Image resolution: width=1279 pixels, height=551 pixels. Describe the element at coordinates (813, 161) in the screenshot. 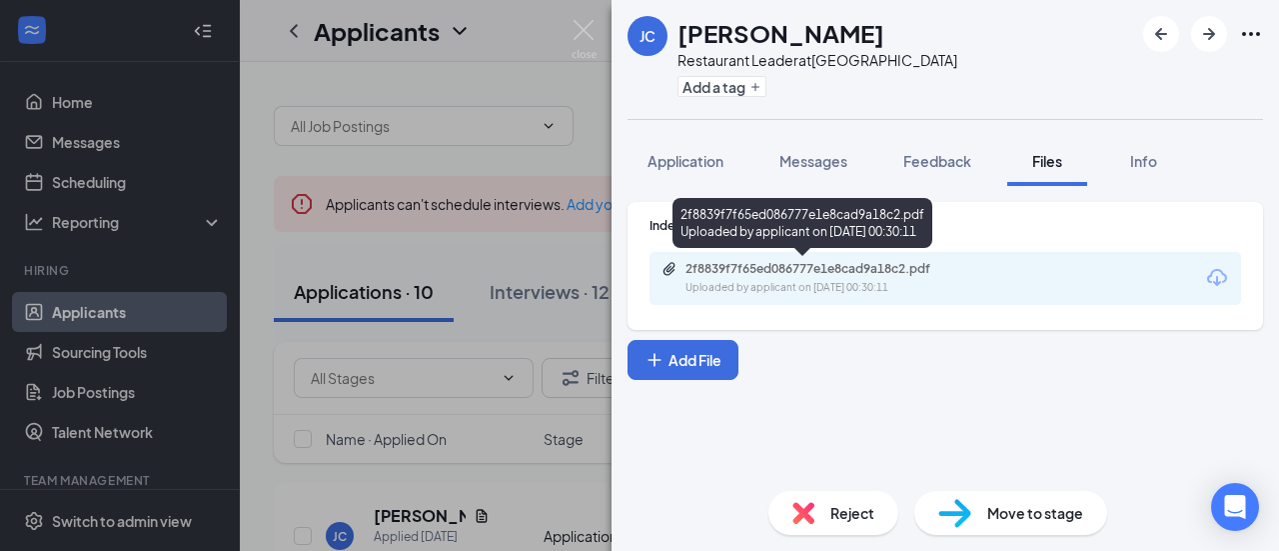

I see `span: Messages` at that location.